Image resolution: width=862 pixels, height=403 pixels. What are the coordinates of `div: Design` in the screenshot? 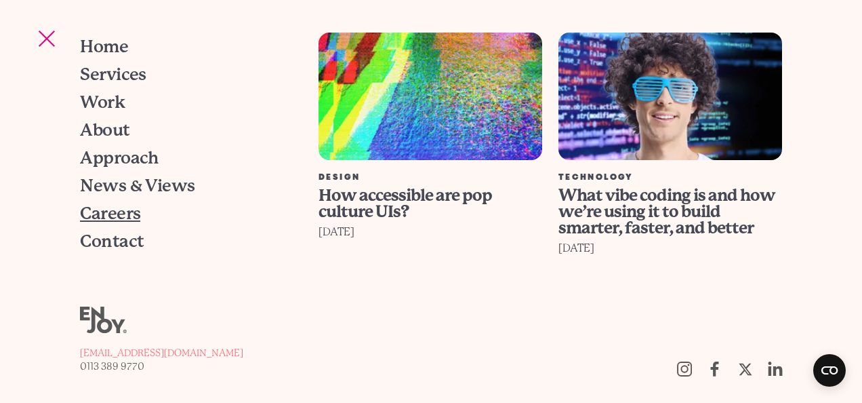 It's located at (430, 178).